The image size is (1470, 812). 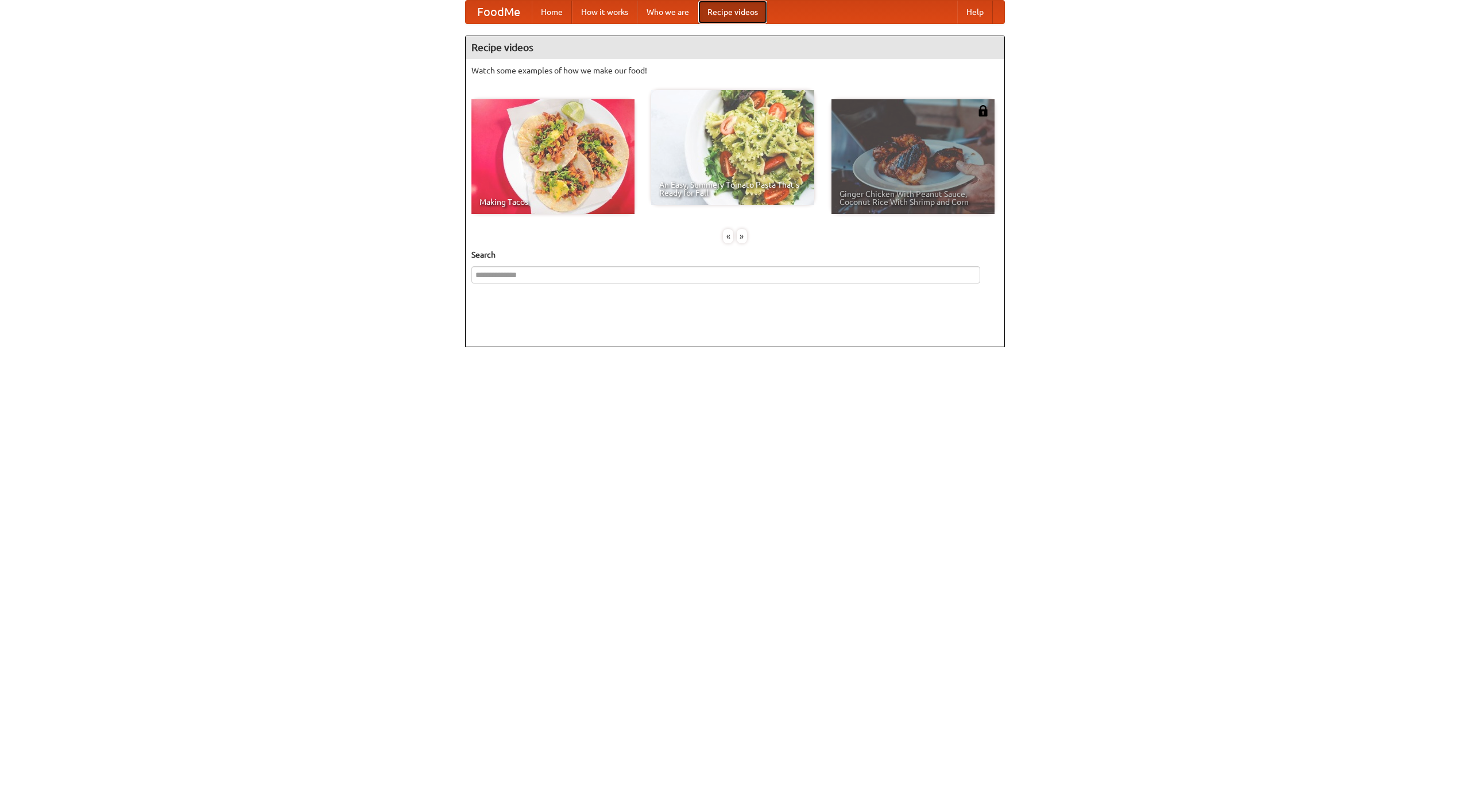 What do you see at coordinates (735, 255) in the screenshot?
I see `h5: Search` at bounding box center [735, 255].